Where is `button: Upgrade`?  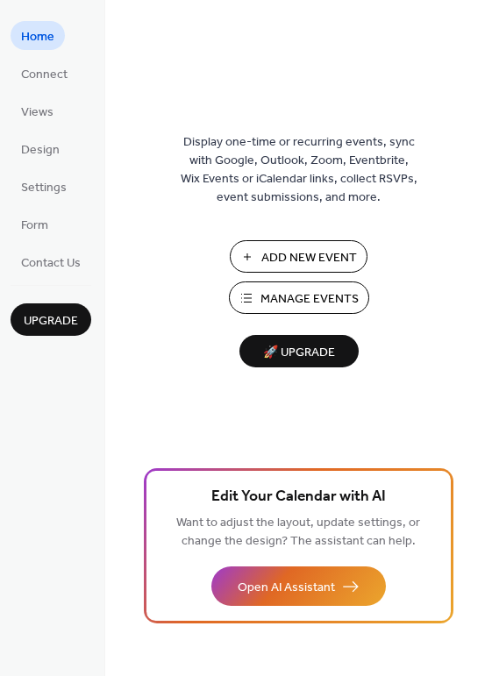
button: Upgrade is located at coordinates (51, 319).